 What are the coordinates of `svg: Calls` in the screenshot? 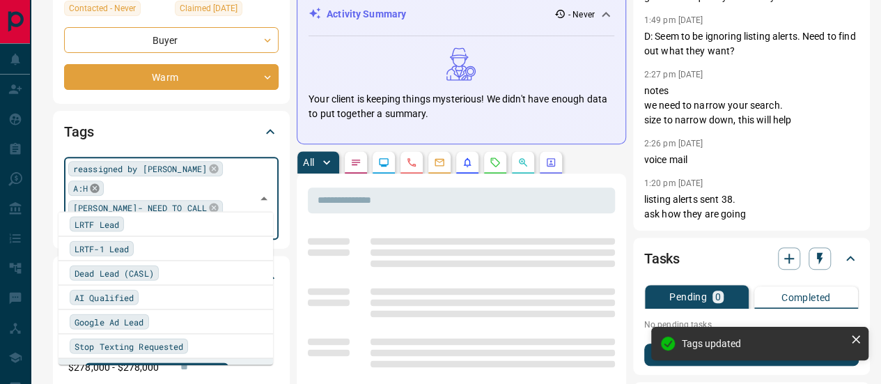 It's located at (412, 162).